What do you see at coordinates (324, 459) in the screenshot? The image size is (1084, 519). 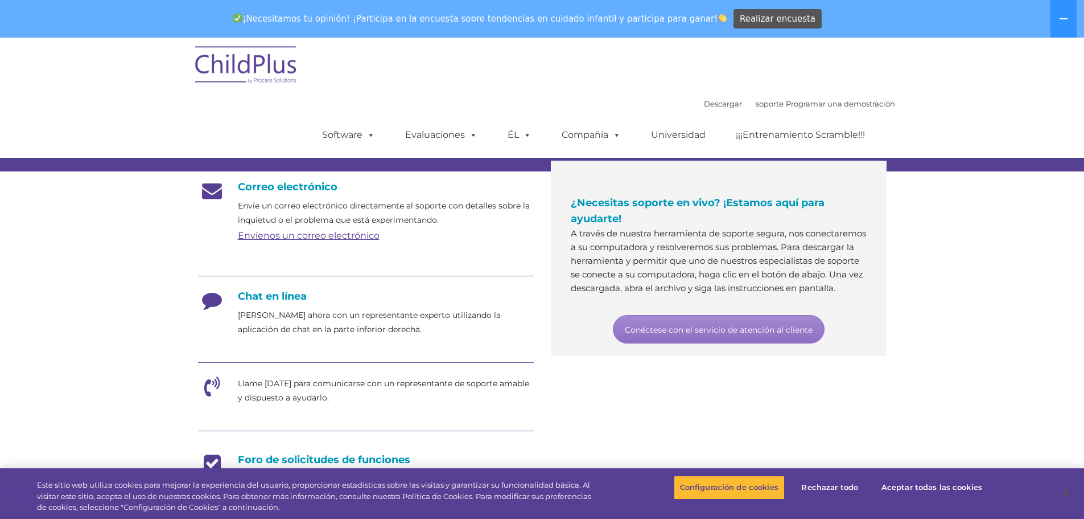 I see `font: Foro de solicitudes de funciones` at bounding box center [324, 459].